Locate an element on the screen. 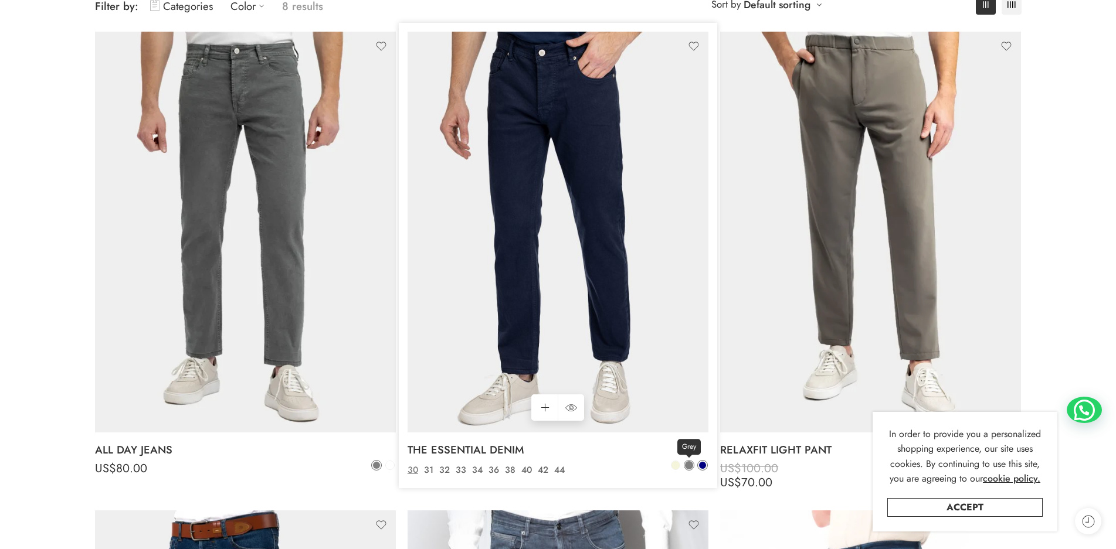 The image size is (1116, 549). a: White is located at coordinates (390, 466).